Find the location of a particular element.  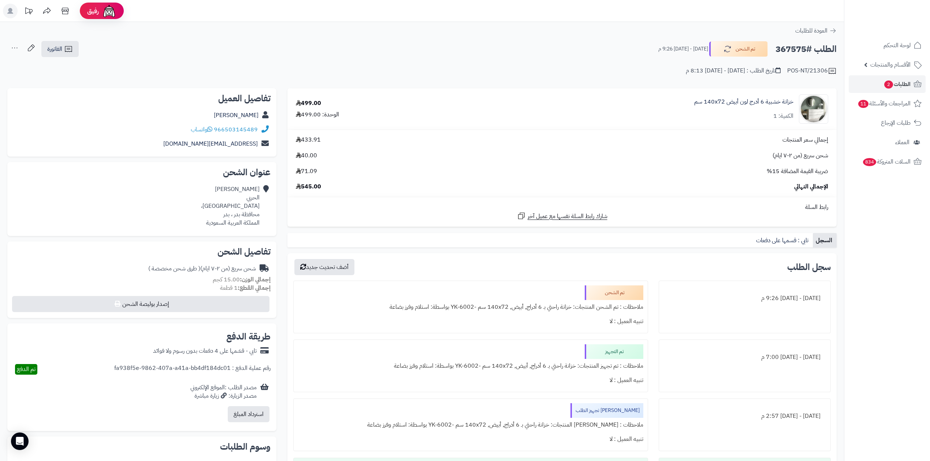

span: الإجمالي النهائي is located at coordinates (811, 187).